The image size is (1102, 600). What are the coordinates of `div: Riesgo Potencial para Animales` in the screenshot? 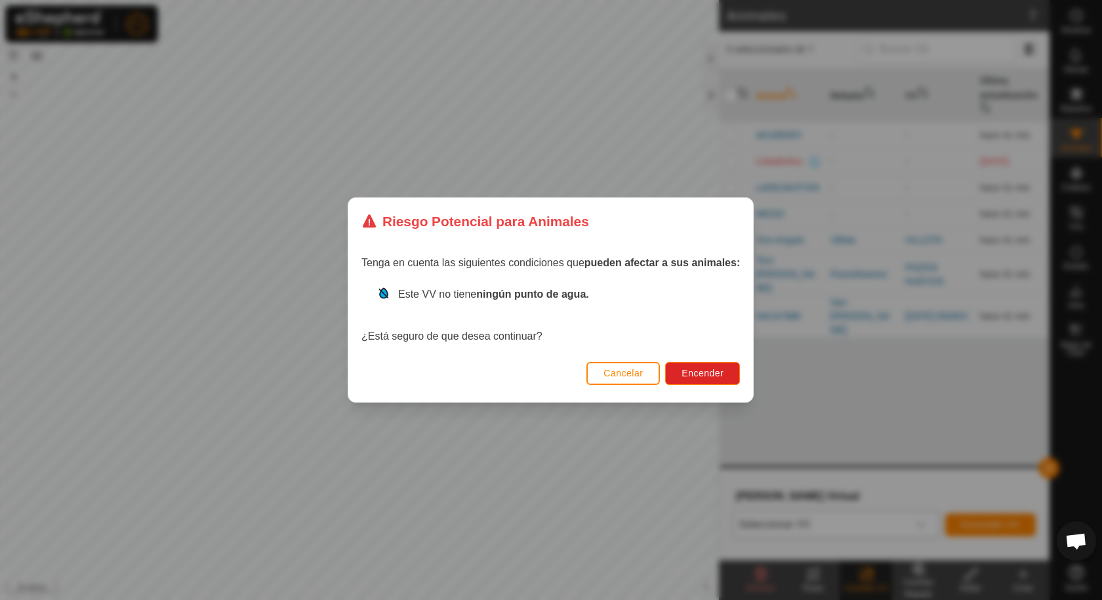 It's located at (475, 221).